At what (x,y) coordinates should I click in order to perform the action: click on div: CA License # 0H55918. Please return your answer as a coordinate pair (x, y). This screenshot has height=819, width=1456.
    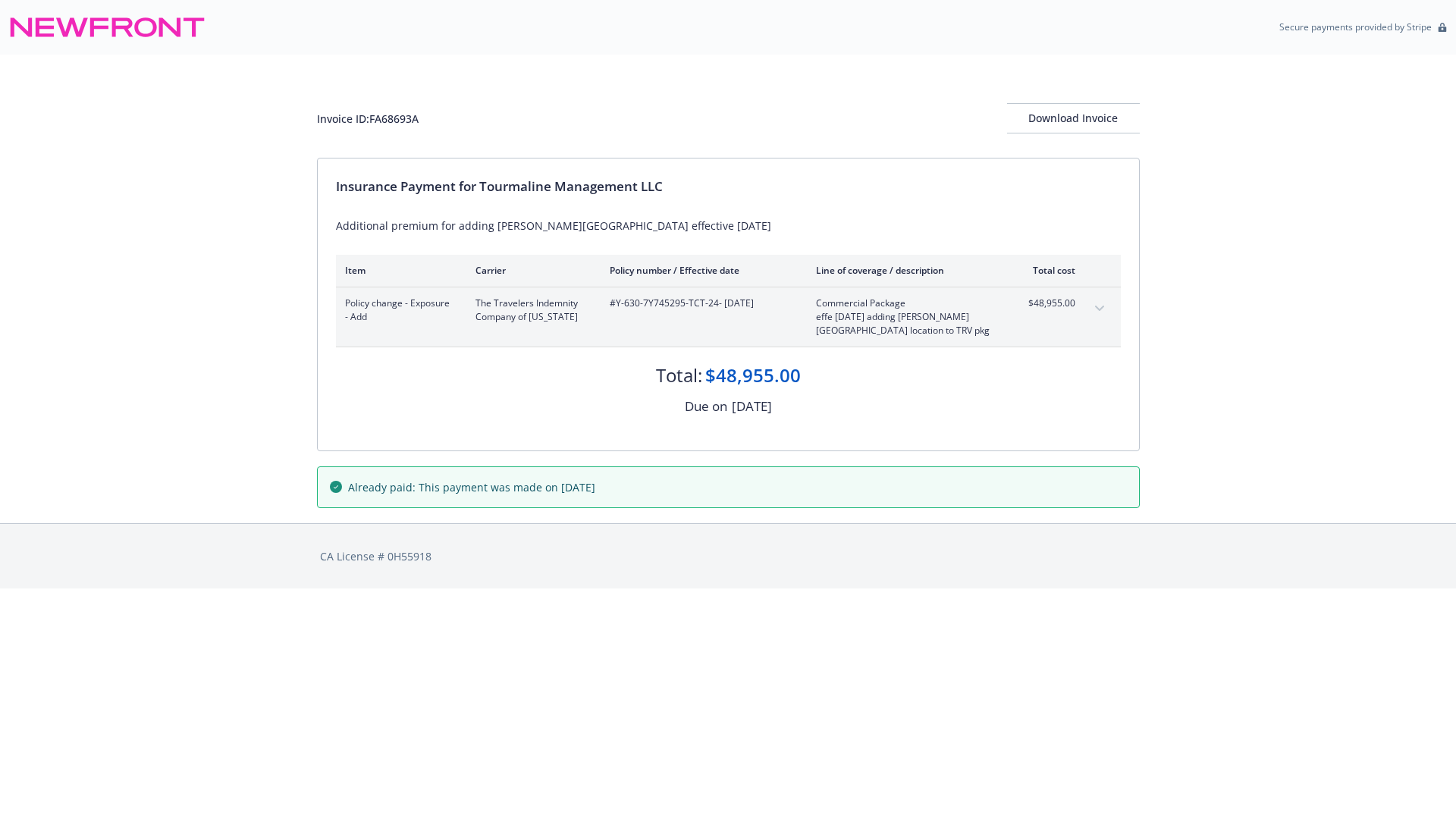
    Looking at the image, I should click on (728, 556).